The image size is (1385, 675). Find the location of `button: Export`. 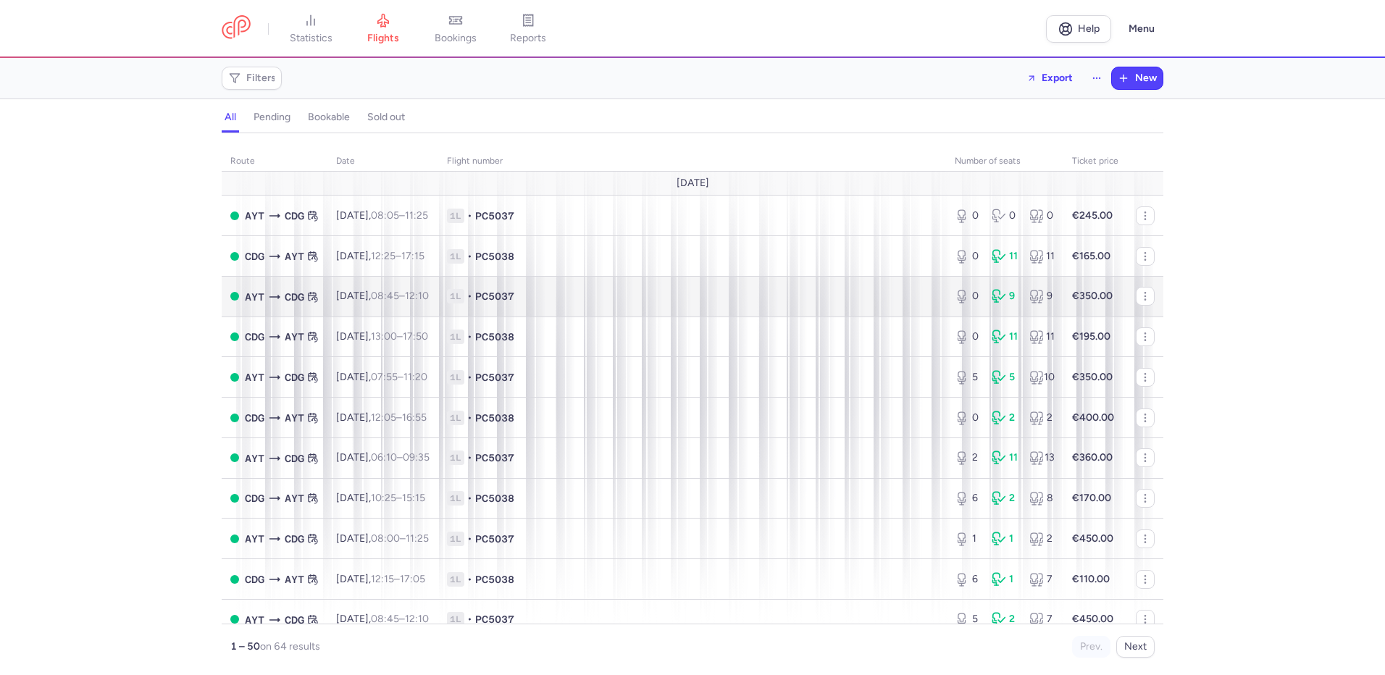

button: Export is located at coordinates (1049, 78).